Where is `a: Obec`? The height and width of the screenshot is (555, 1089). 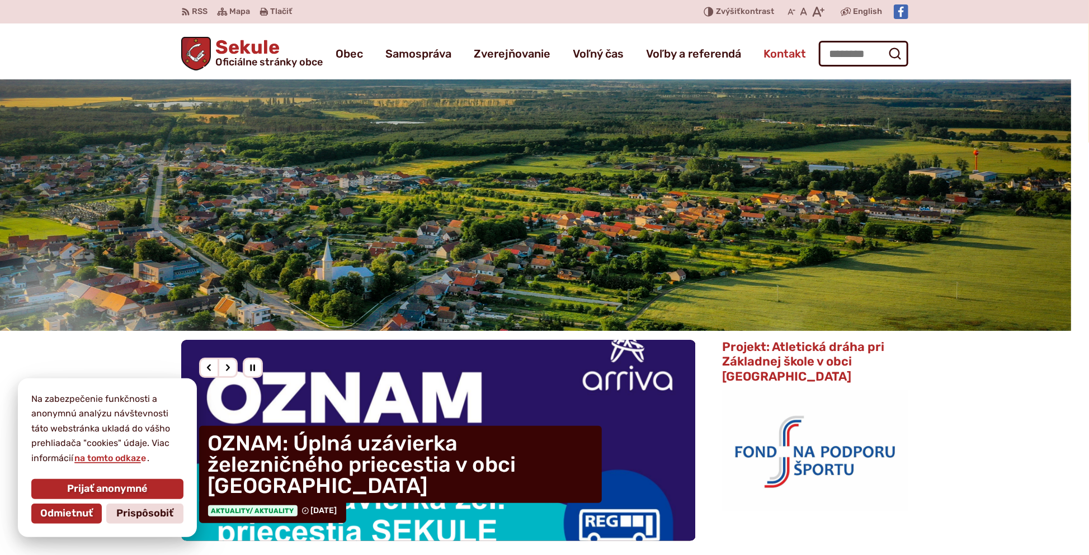
a: Obec is located at coordinates (349, 54).